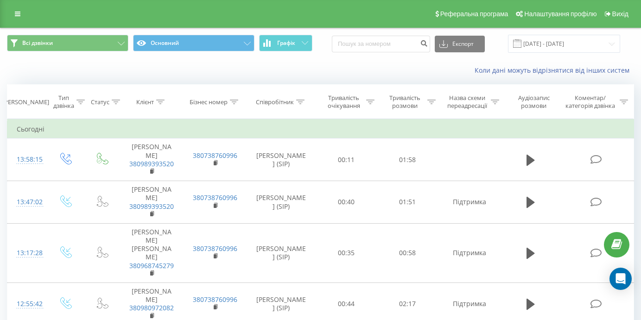 This screenshot has width=641, height=320. I want to click on button: Експорт, so click(460, 44).